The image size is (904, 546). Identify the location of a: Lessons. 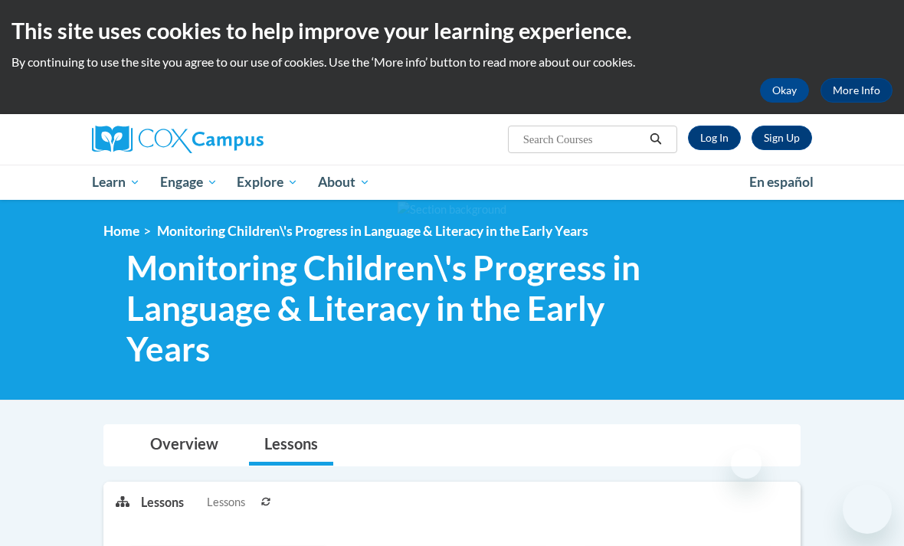
(291, 445).